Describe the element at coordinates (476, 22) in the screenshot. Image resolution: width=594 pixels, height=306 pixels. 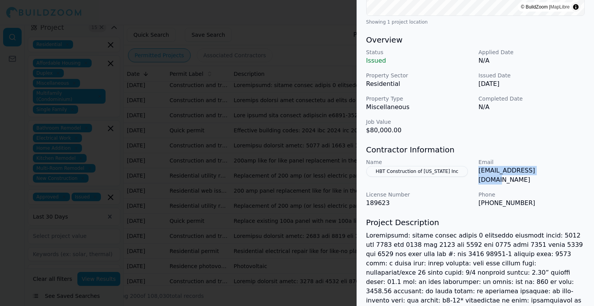
I see `div: Showing 1 project location` at that location.